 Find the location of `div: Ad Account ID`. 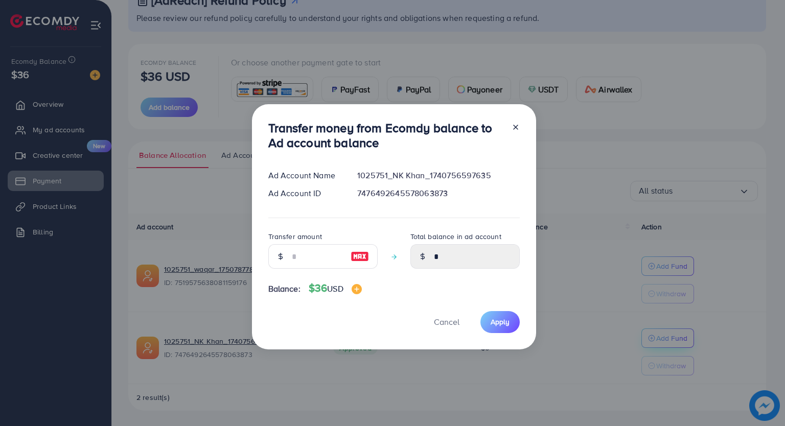

div: Ad Account ID is located at coordinates (305, 193).